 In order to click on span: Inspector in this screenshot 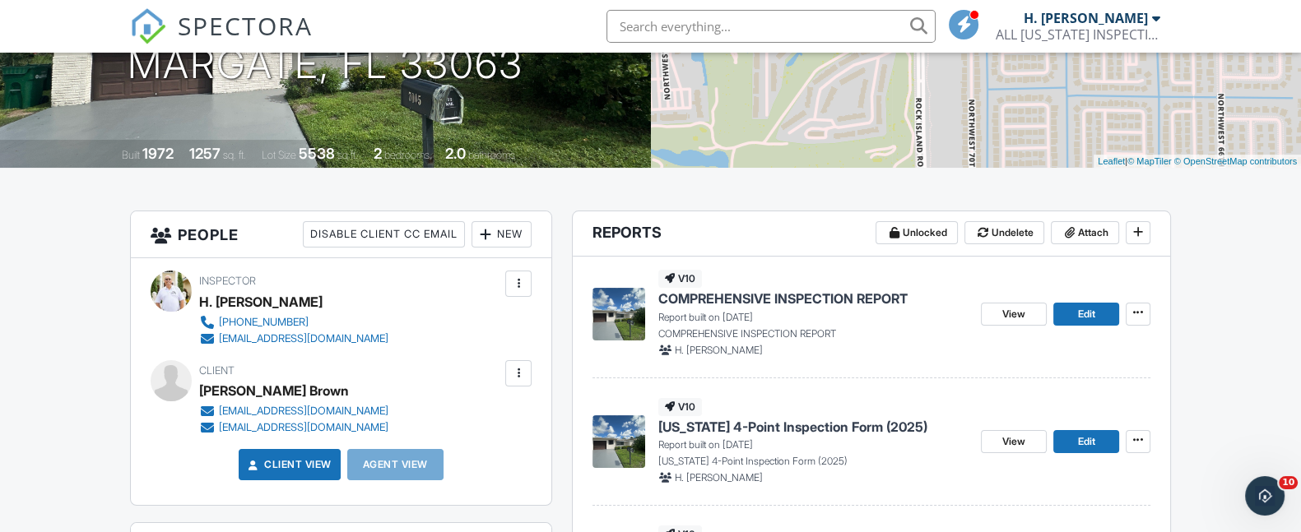, I will do `click(227, 281)`.